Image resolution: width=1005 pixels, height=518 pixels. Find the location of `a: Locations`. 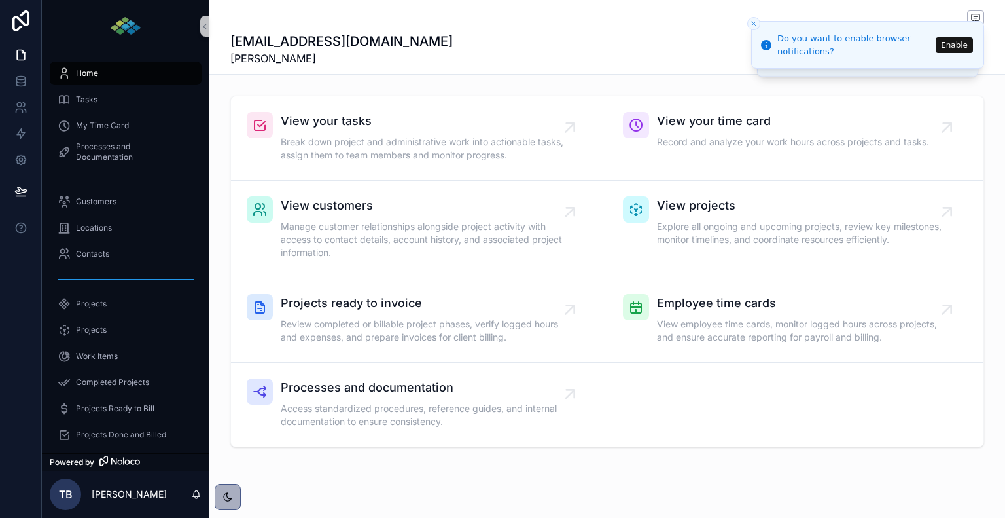

a: Locations is located at coordinates (126, 228).